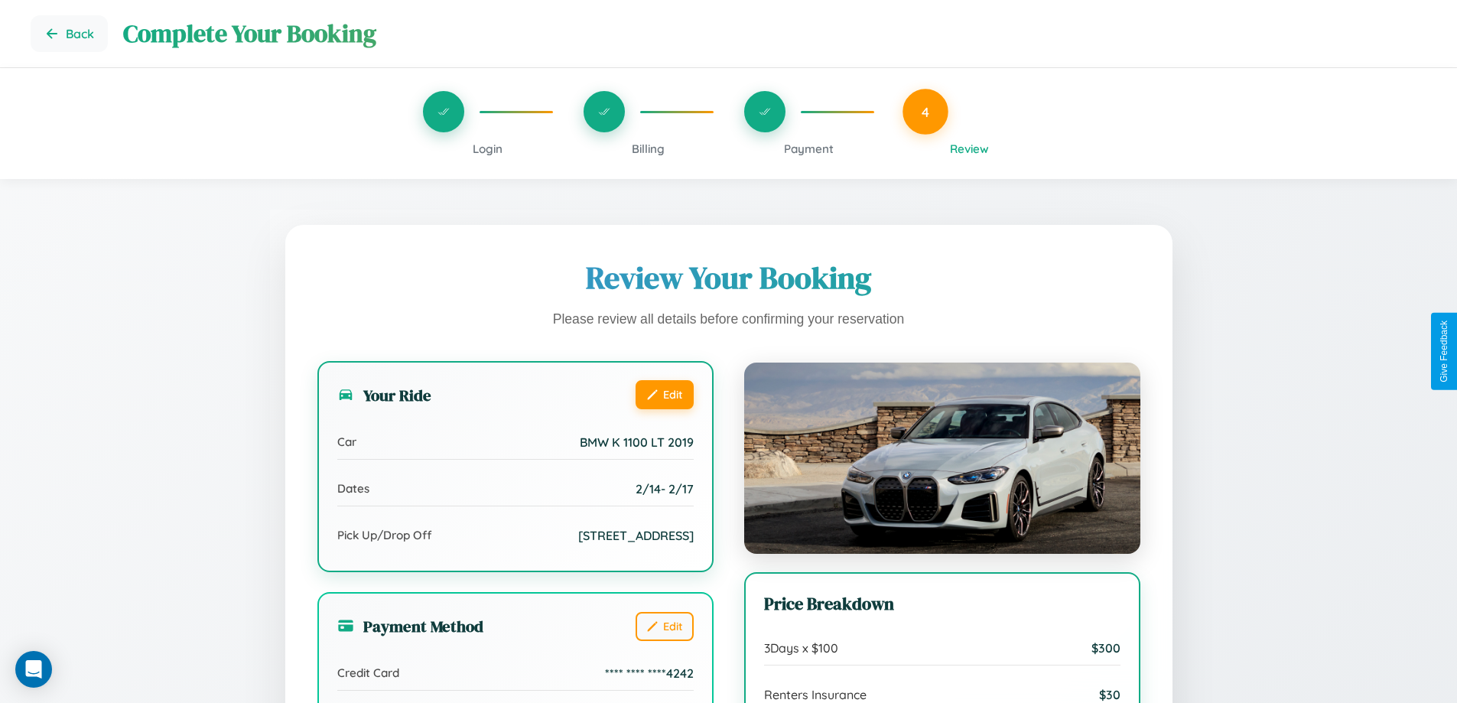 The image size is (1457, 703). What do you see at coordinates (648, 148) in the screenshot?
I see `span: Billing` at bounding box center [648, 148].